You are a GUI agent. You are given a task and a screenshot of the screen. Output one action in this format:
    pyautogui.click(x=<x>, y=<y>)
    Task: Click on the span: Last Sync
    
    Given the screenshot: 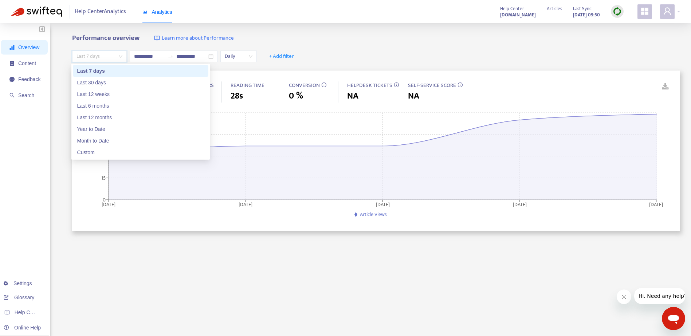 What is the action you would take?
    pyautogui.click(x=582, y=9)
    